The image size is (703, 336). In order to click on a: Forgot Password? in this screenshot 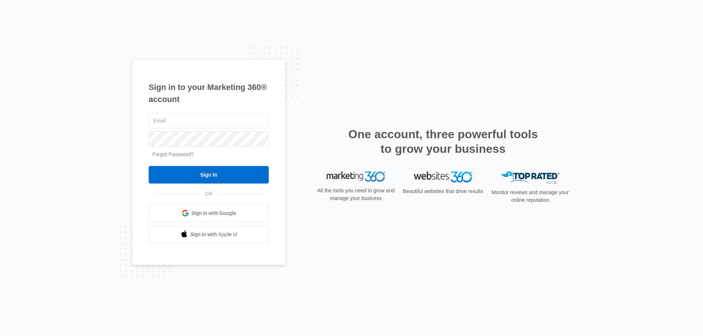, I will do `click(173, 154)`.